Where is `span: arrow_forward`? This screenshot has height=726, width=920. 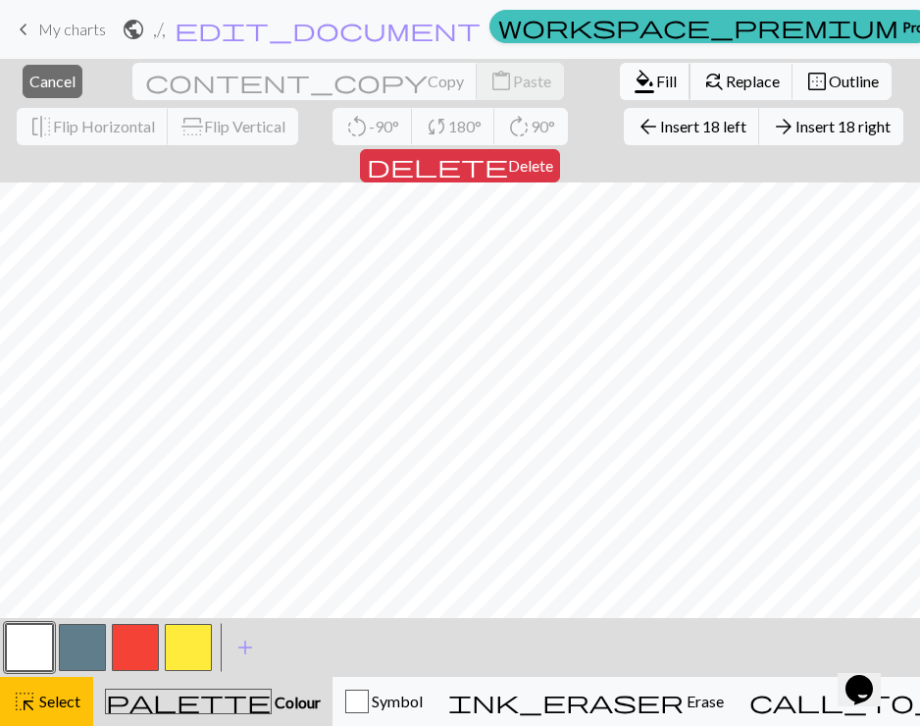
span: arrow_forward is located at coordinates (783, 126).